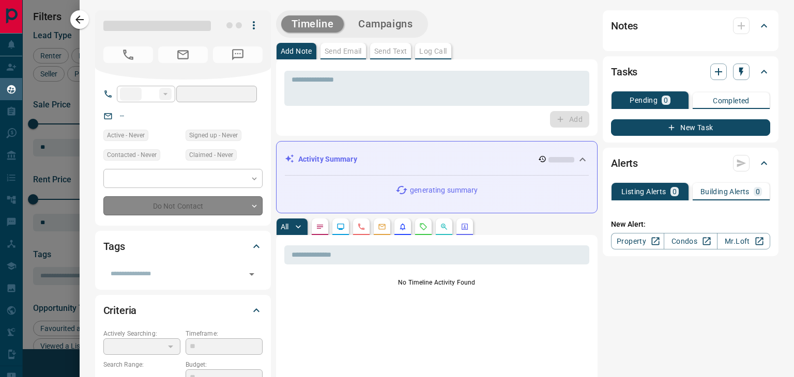 The image size is (794, 377). I want to click on span: No Email, so click(183, 55).